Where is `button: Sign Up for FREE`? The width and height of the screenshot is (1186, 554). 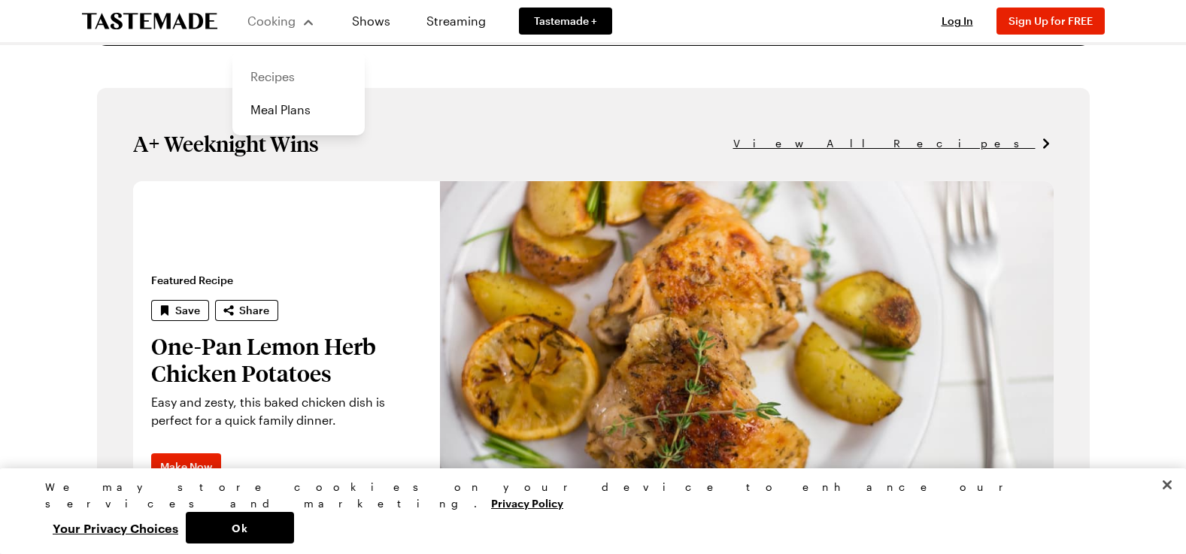
button: Sign Up for FREE is located at coordinates (1050, 21).